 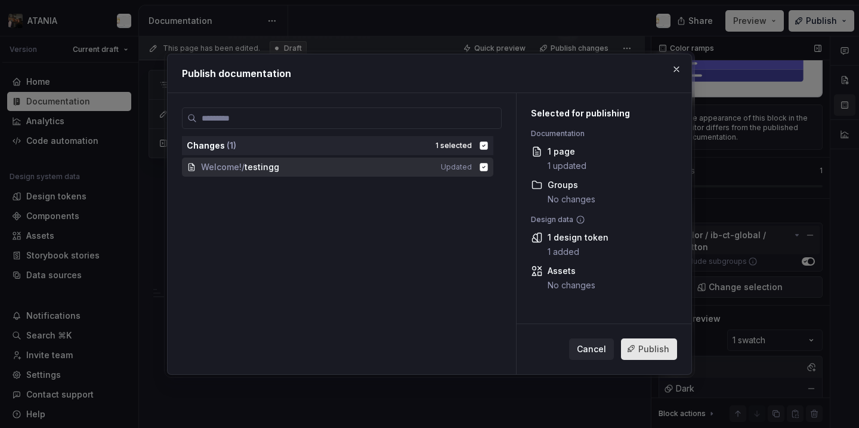 What do you see at coordinates (591, 348) in the screenshot?
I see `span: Cancel` at bounding box center [591, 348].